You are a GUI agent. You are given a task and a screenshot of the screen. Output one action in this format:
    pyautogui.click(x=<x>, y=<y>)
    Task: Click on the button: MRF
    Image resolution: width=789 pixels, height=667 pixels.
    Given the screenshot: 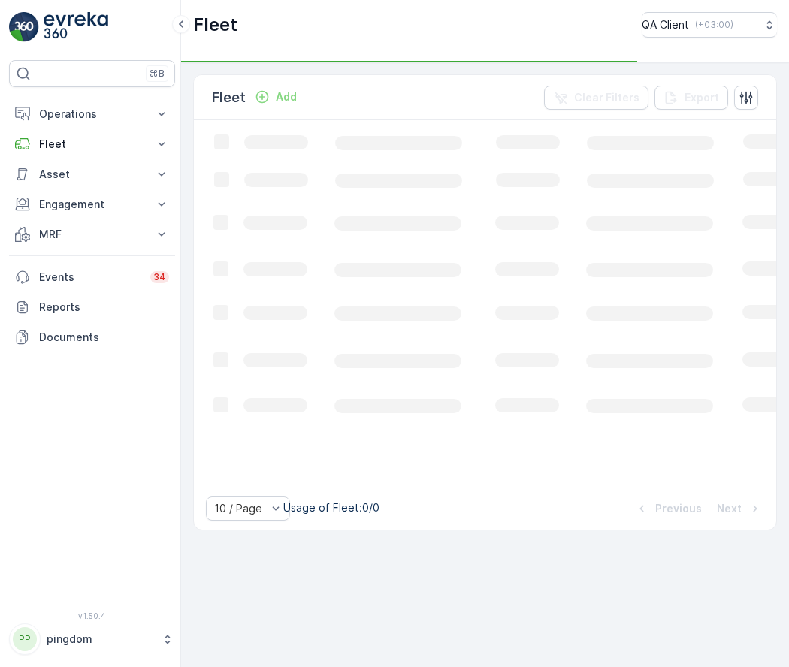 What is the action you would take?
    pyautogui.click(x=92, y=234)
    